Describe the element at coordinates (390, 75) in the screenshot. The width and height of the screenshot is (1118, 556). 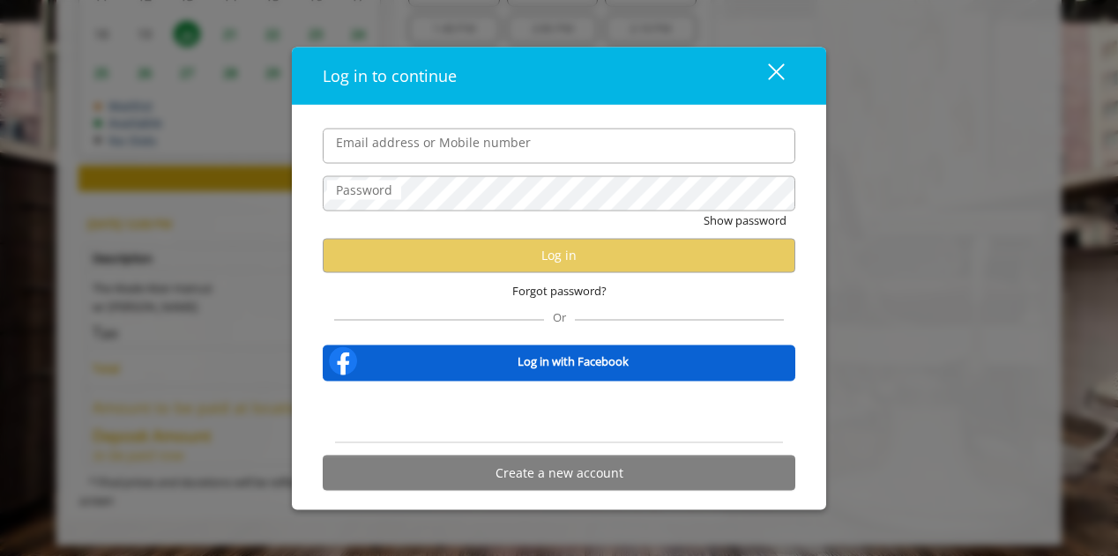
I see `span: Log in to continue` at that location.